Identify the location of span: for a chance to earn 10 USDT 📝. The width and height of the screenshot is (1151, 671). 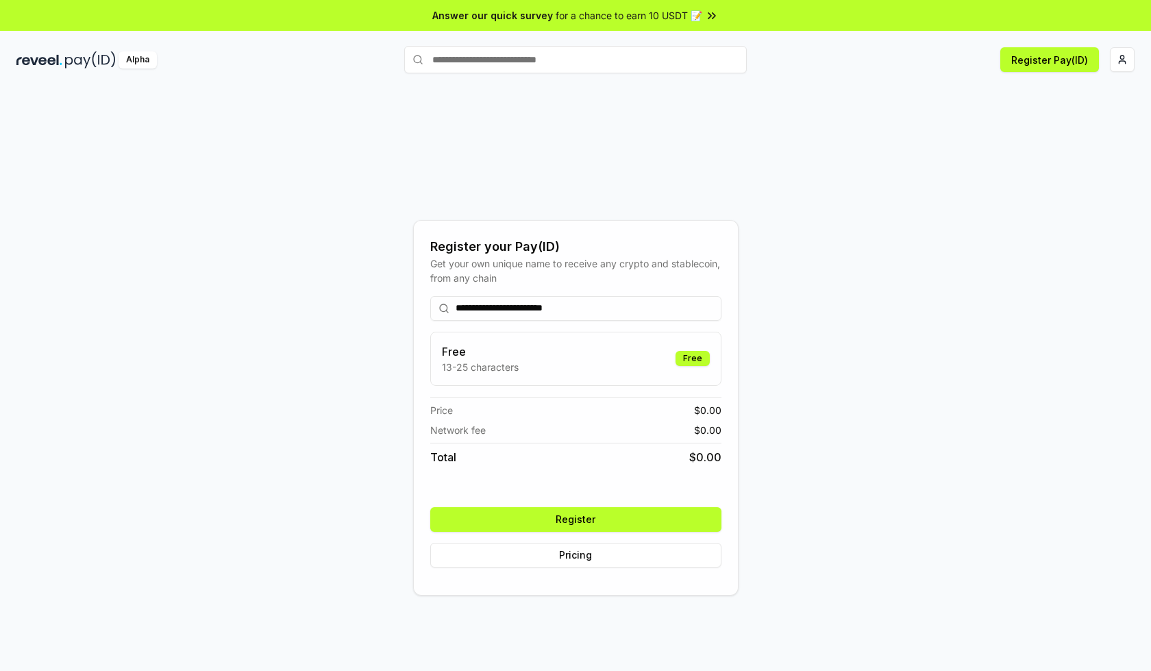
(629, 15).